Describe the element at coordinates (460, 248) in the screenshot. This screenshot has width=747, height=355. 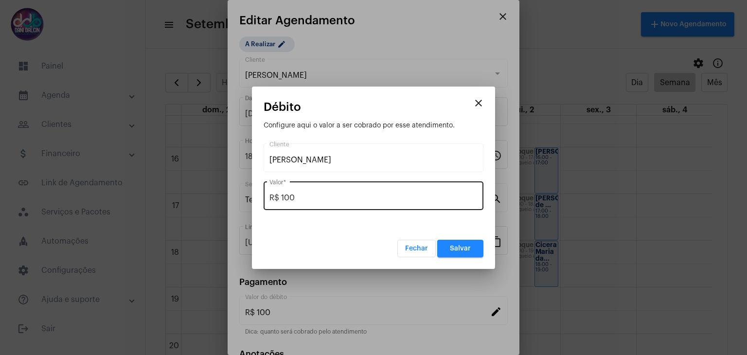
I see `span: Salvar` at that location.